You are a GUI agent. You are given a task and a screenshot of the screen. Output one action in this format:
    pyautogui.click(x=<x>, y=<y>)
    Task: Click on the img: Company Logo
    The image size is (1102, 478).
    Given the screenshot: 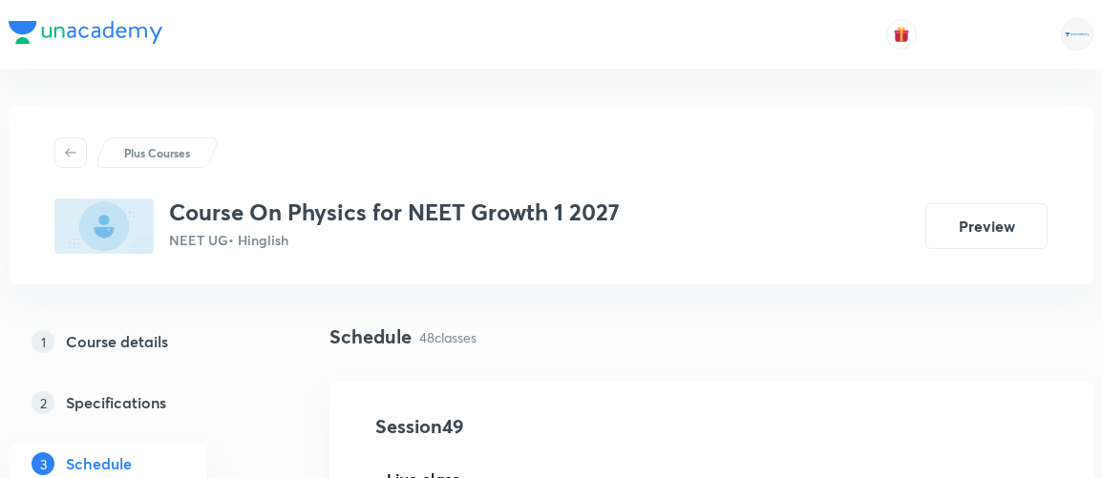 What is the action you would take?
    pyautogui.click(x=85, y=32)
    